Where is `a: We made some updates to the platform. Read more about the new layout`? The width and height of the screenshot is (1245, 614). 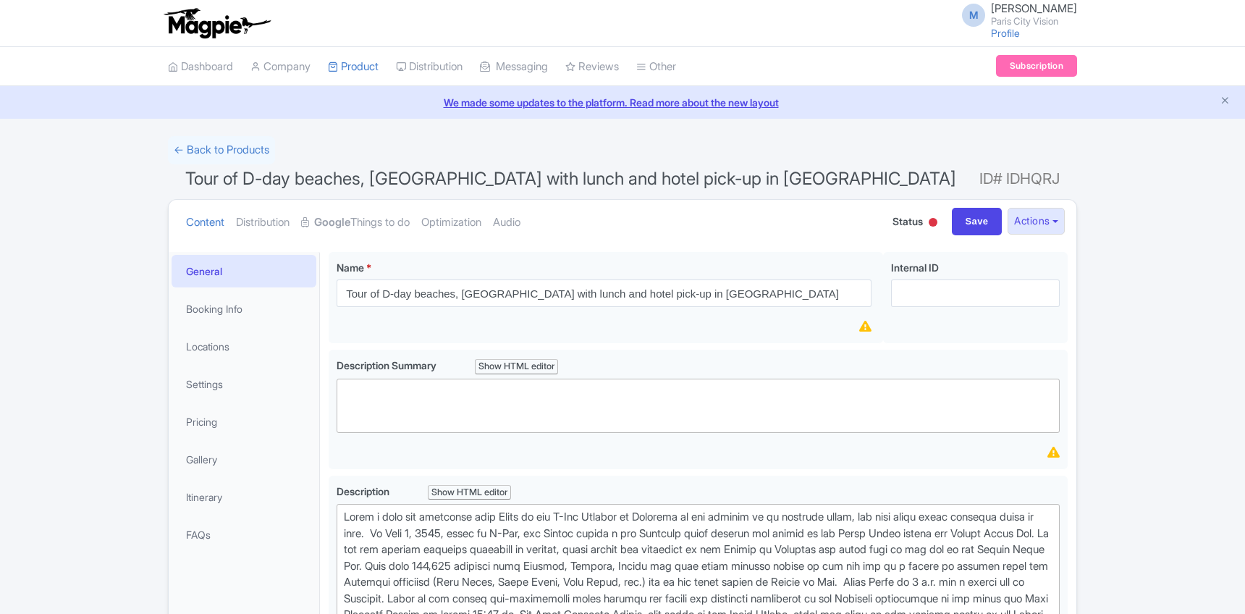
a: We made some updates to the platform. Read more about the new layout is located at coordinates (622, 102).